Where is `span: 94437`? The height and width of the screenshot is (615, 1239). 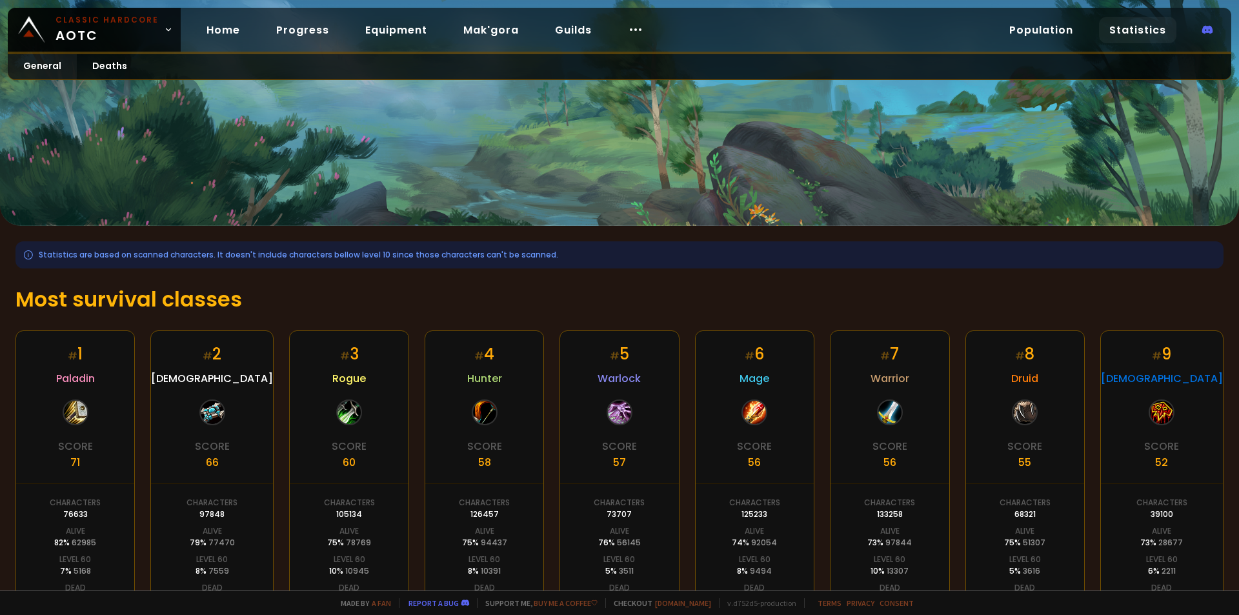 span: 94437 is located at coordinates (494, 542).